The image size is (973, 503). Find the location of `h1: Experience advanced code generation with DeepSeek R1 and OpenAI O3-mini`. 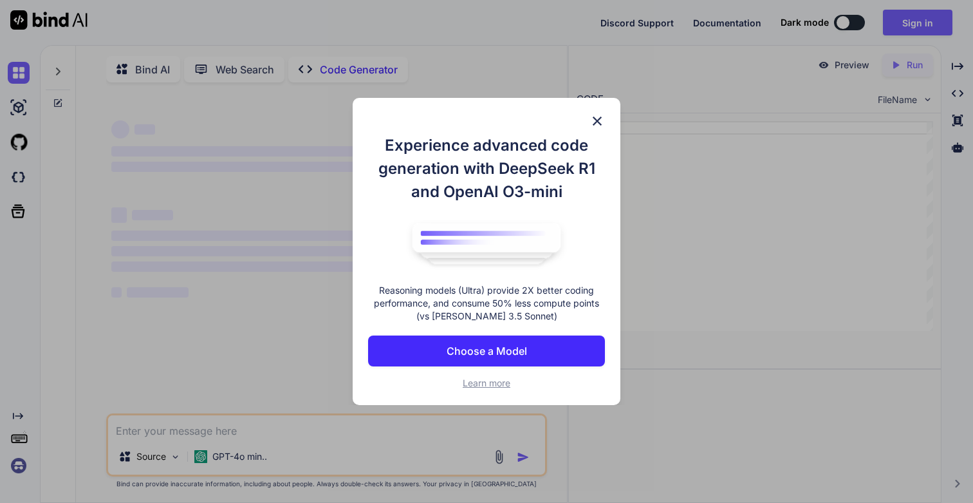

h1: Experience advanced code generation with DeepSeek R1 and OpenAI O3-mini is located at coordinates (487, 169).